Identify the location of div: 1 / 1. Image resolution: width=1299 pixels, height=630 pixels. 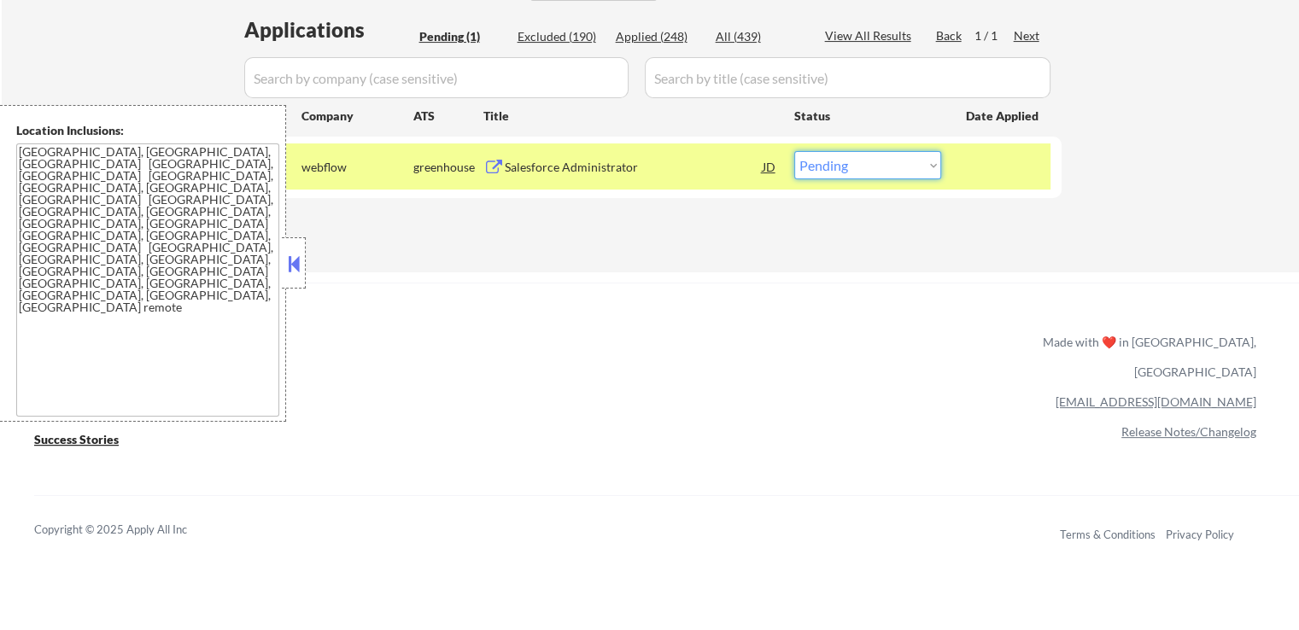
(994, 36).